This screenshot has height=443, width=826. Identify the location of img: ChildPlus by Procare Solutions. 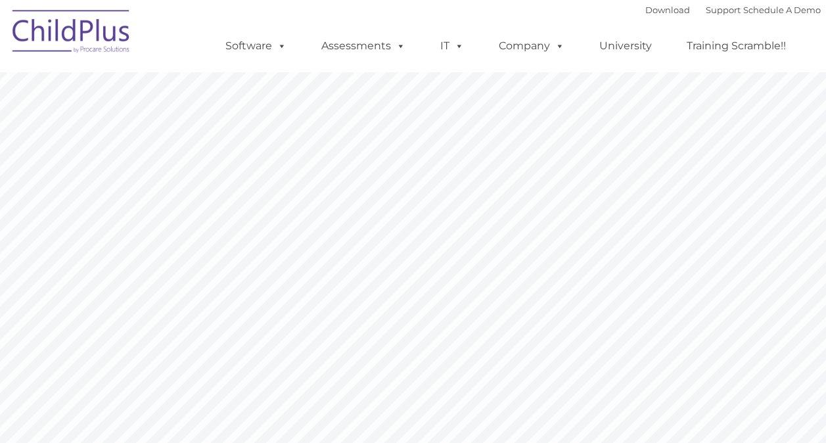
(72, 34).